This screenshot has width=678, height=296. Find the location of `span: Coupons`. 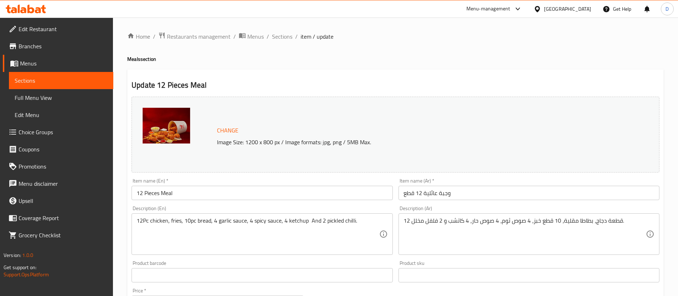

span: Coupons is located at coordinates (63, 149).